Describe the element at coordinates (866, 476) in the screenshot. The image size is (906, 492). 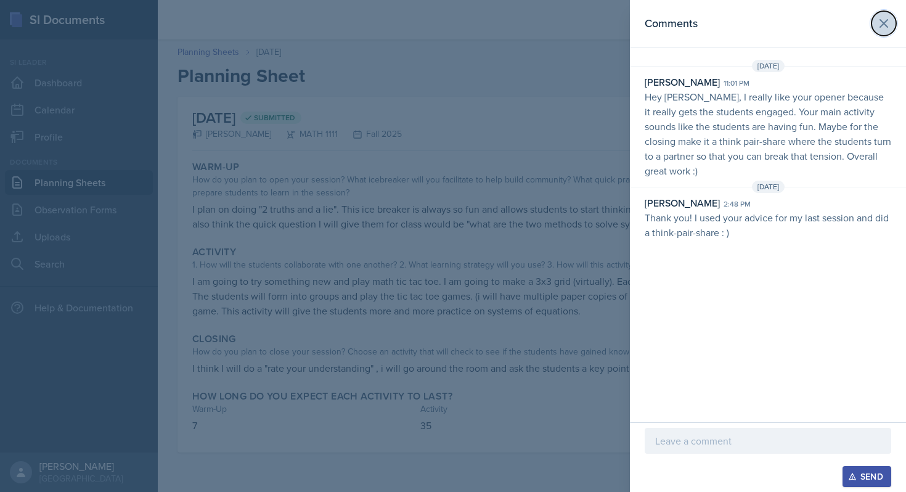
I see `div: Send` at that location.